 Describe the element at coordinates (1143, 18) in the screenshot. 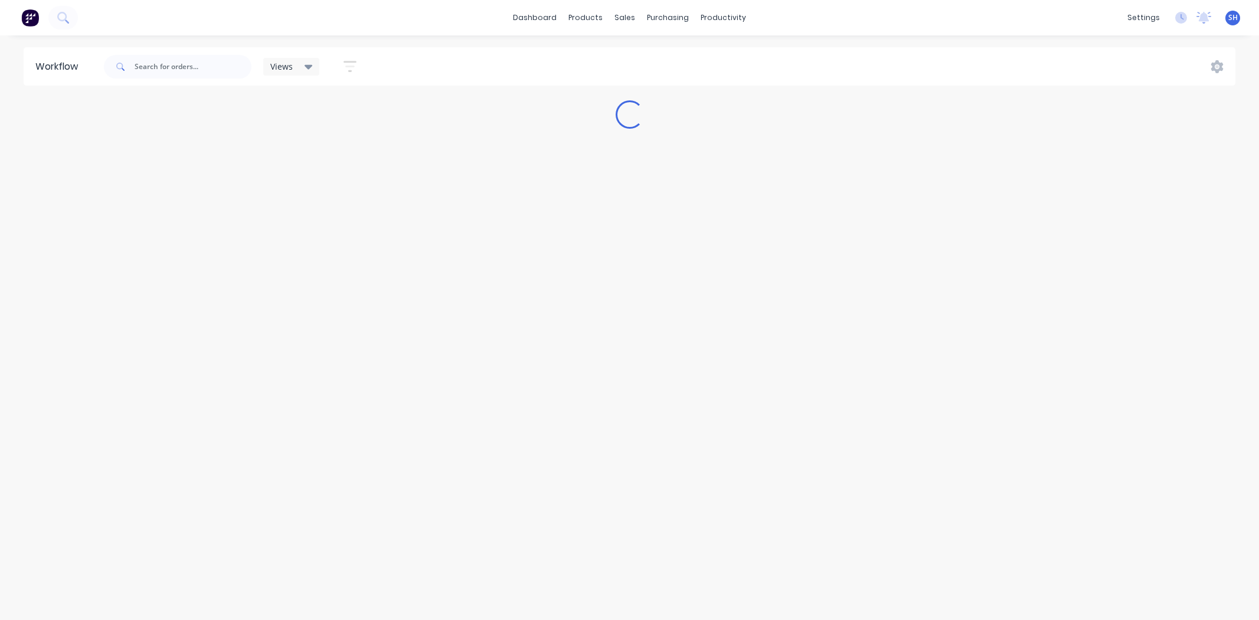

I see `div: settings` at that location.